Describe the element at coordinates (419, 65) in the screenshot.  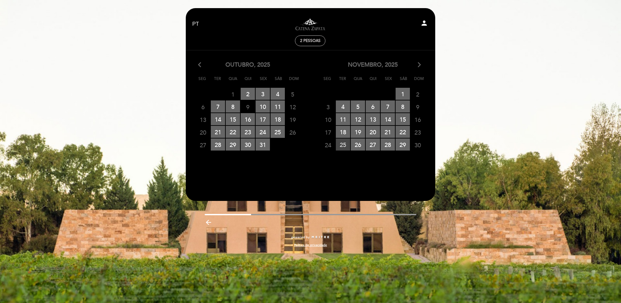
I see `i: arrow_forward_ios` at that location.